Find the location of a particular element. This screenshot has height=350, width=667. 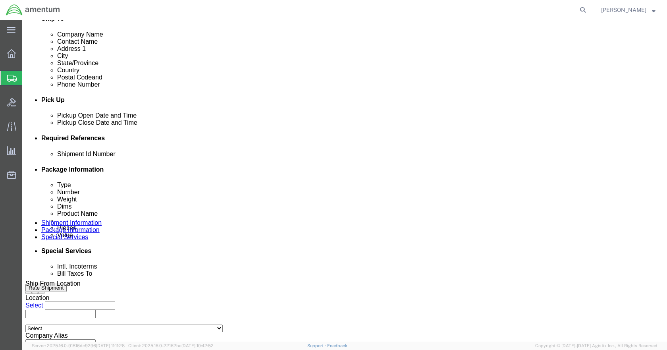

span: Server: 2025.16.0-91816dc9296 is located at coordinates (78, 345).